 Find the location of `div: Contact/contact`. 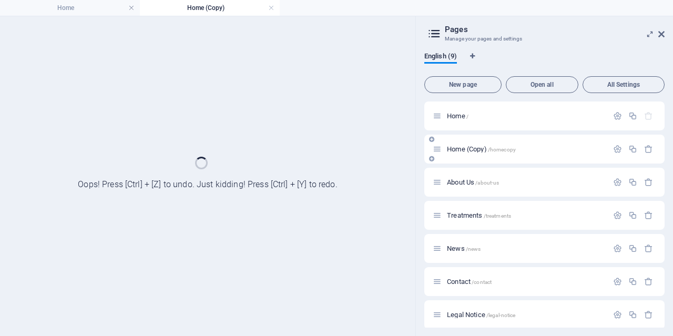

div: Contact/contact is located at coordinates (526, 281).